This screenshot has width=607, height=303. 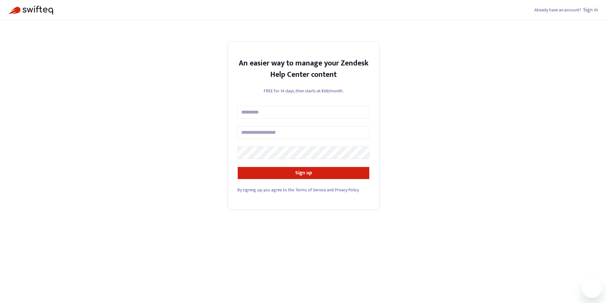 What do you see at coordinates (303, 91) in the screenshot?
I see `p: FREE for 14 days, then starts at €69/month.` at bounding box center [303, 91].